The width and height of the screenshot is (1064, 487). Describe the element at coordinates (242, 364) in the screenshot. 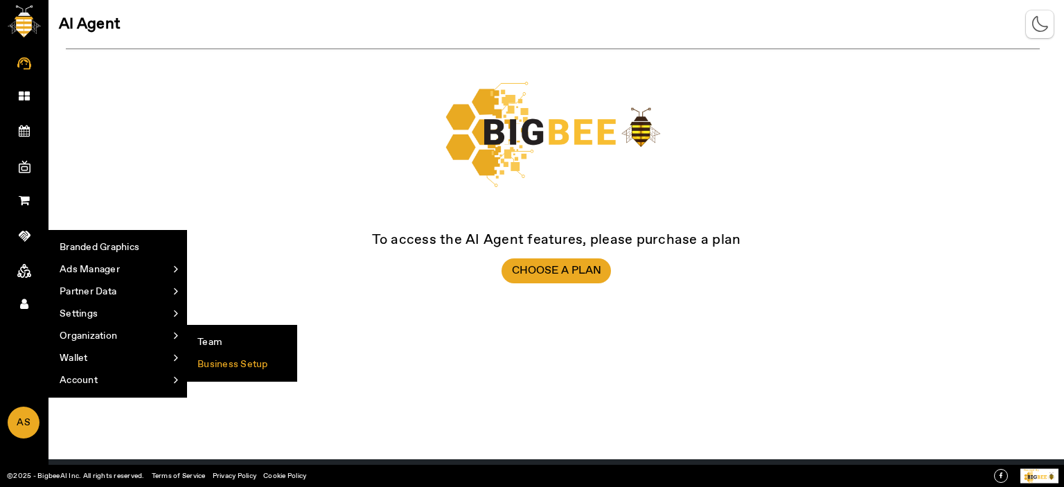

I see `li: Business Setup` at that location.